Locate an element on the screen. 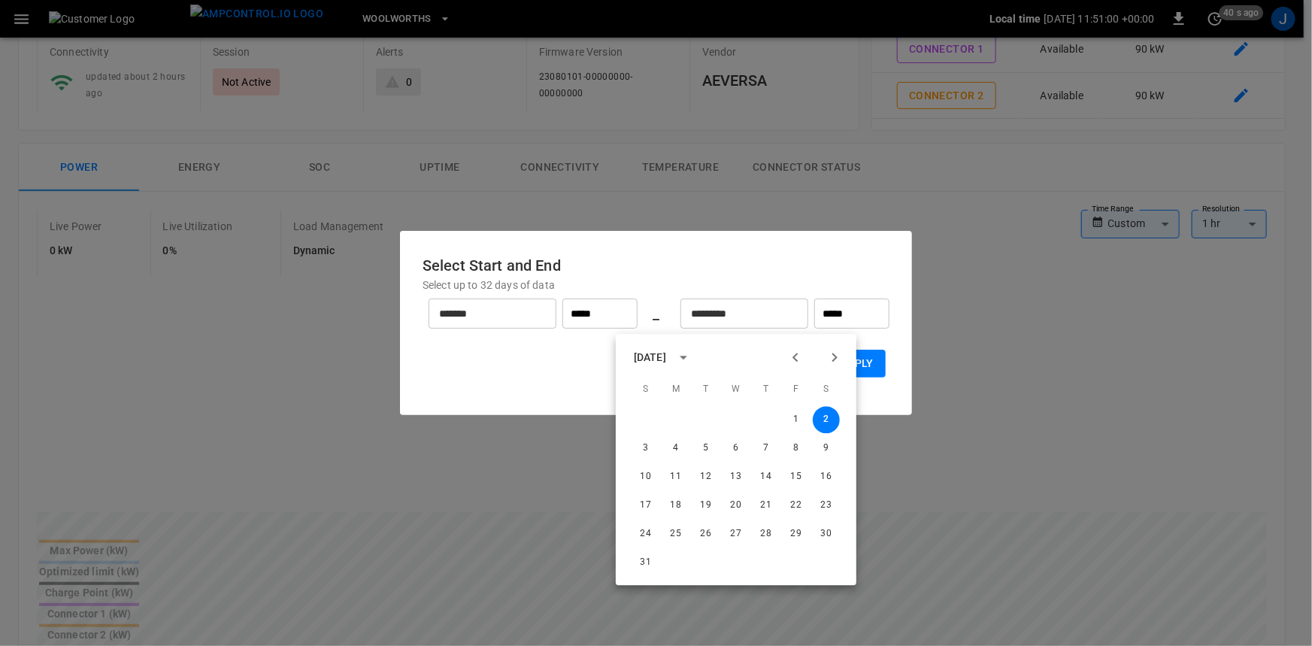 The width and height of the screenshot is (1312, 646). button: 11 is located at coordinates (676, 477).